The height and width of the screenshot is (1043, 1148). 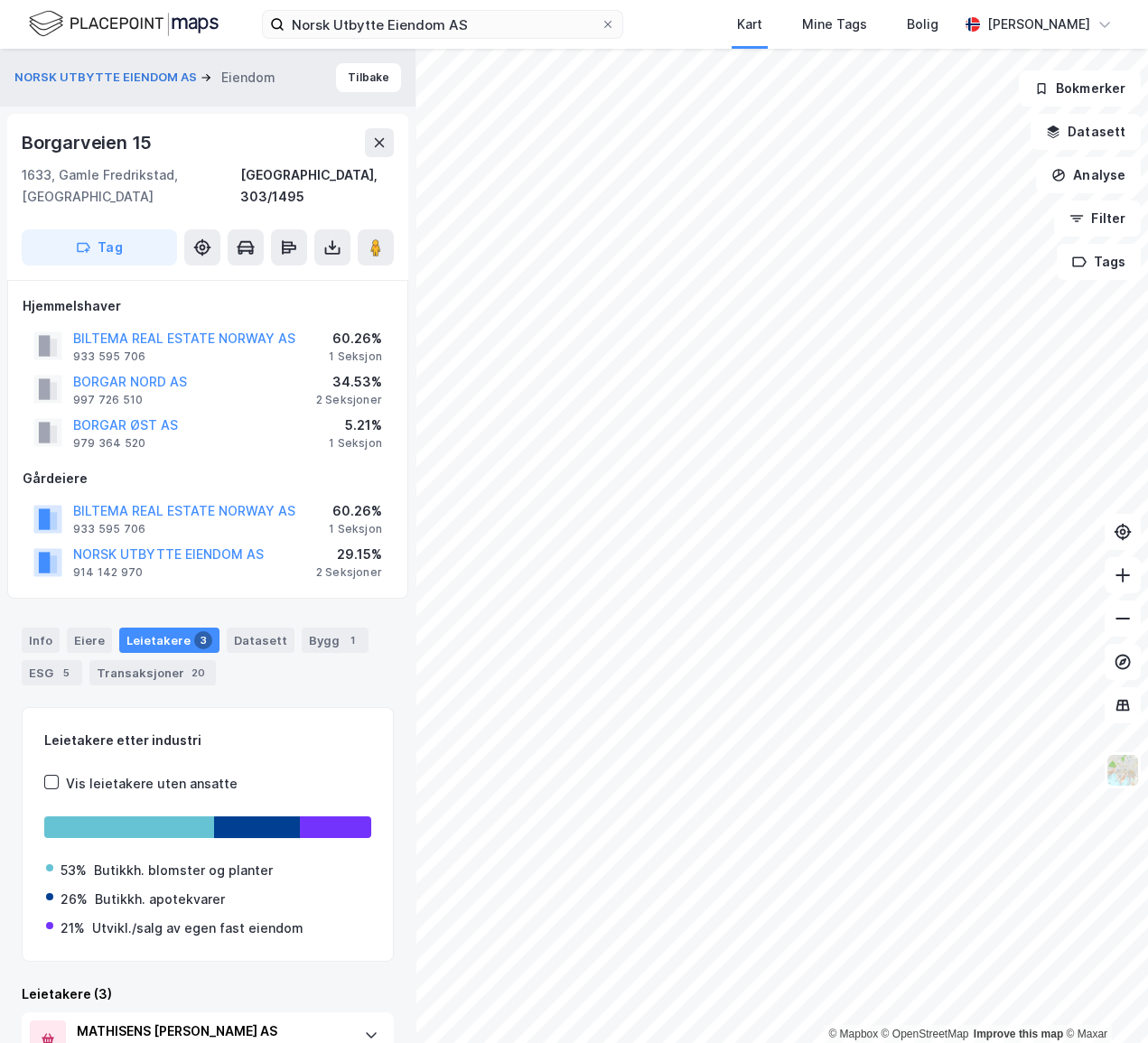 I want to click on div: Chat Widget, so click(x=1103, y=1000).